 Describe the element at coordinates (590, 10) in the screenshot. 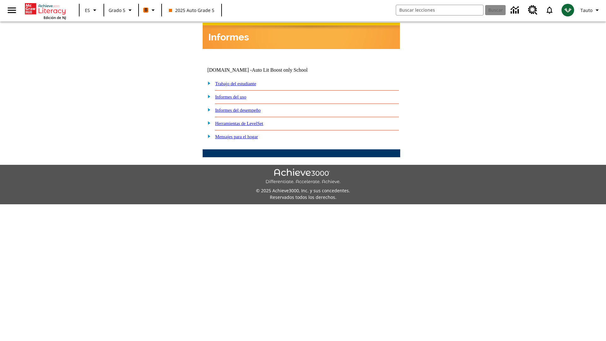

I see `button: Perfil/Configuración` at that location.